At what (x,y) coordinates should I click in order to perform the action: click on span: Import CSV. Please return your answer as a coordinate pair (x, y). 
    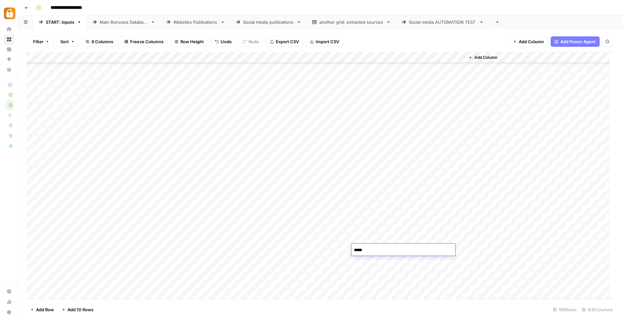
    Looking at the image, I should click on (327, 42).